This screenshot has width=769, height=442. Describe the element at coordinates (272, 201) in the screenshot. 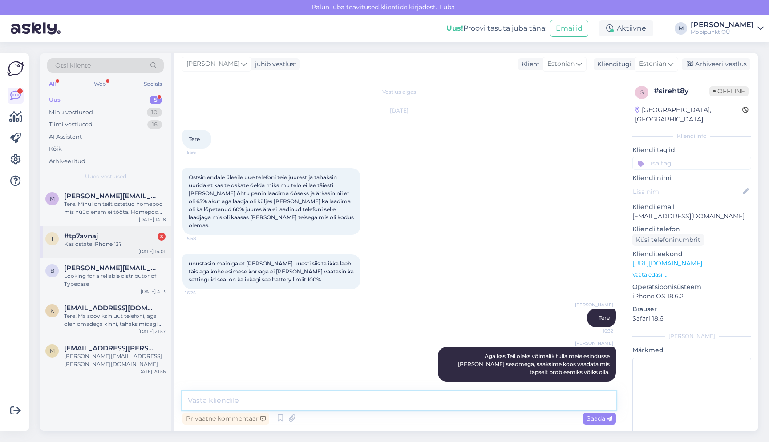

I see `span: Ostsin endale üleeile uue telefoni teie juurest ja tahaksin uurida et kas te oskate öelda miks mu...` at that location.